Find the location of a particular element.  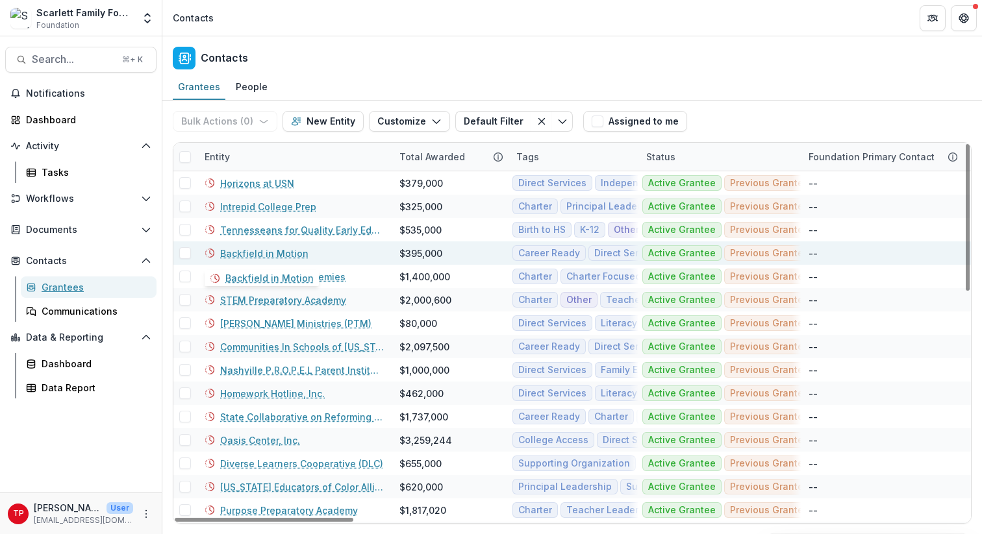

span: Charter Focused is located at coordinates (603, 277).